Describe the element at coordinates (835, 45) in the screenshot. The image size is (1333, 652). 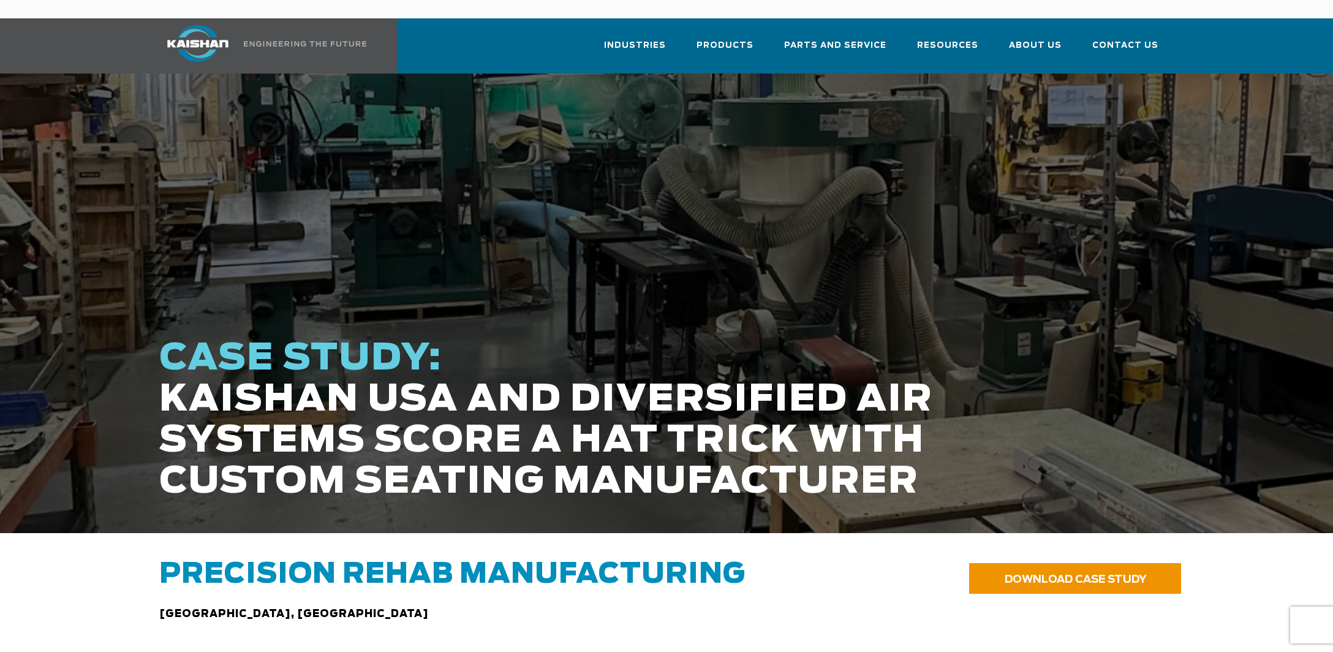
I see `span: Parts and Service` at that location.